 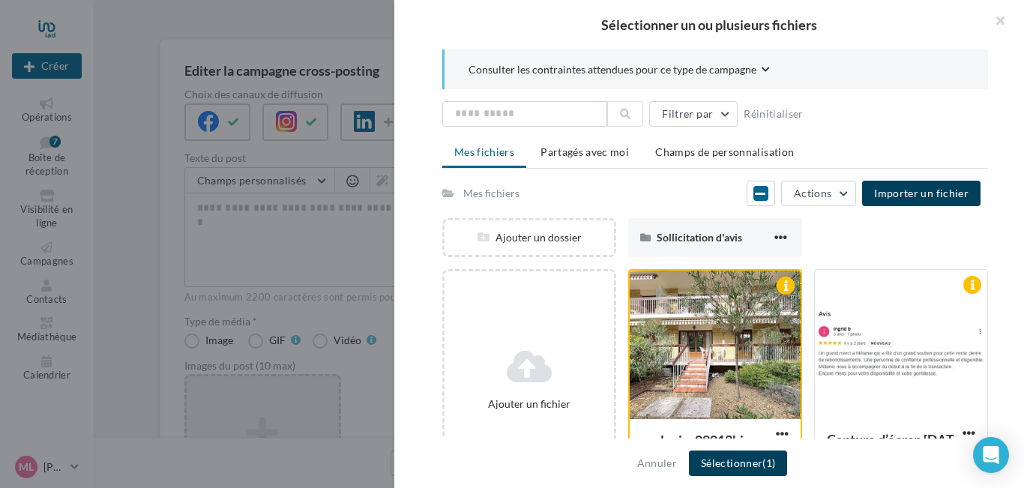 What do you see at coordinates (529, 404) in the screenshot?
I see `div: Ajouter un fichier` at bounding box center [529, 404].